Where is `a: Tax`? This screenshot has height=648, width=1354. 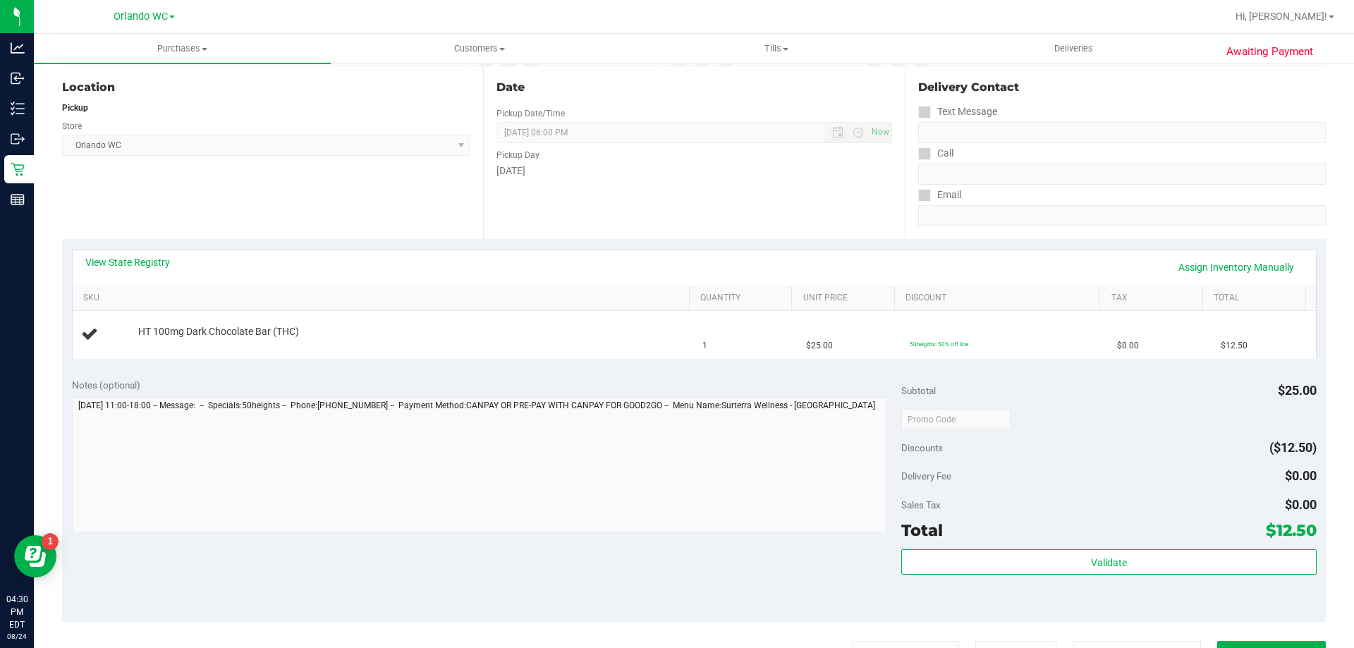
a: Tax is located at coordinates (1154, 298).